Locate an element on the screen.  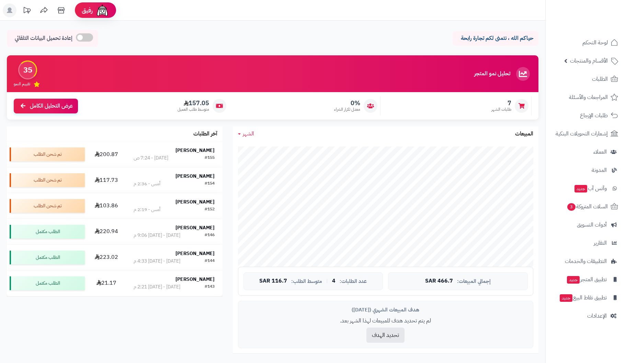
span: طلبات الإرجاع is located at coordinates (594, 115).